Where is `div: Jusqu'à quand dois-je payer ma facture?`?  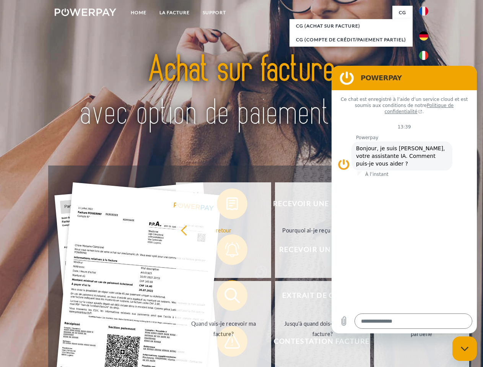
div: Jusqu'à quand dois-je payer ma facture? is located at coordinates (322, 329).